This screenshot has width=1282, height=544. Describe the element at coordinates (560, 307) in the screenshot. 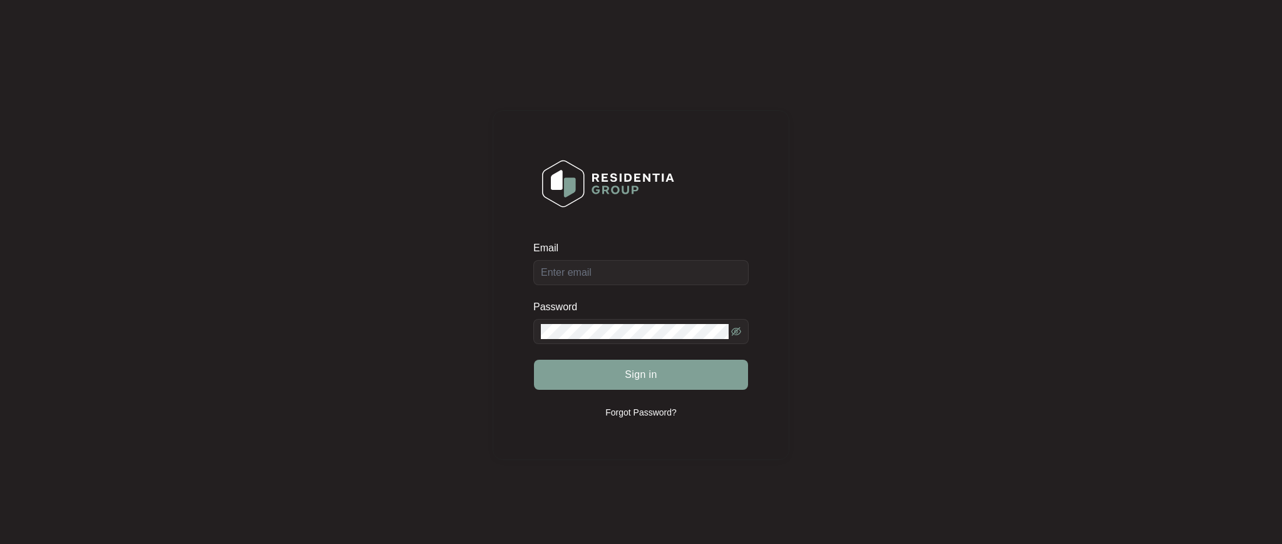

I see `label: Password` at that location.